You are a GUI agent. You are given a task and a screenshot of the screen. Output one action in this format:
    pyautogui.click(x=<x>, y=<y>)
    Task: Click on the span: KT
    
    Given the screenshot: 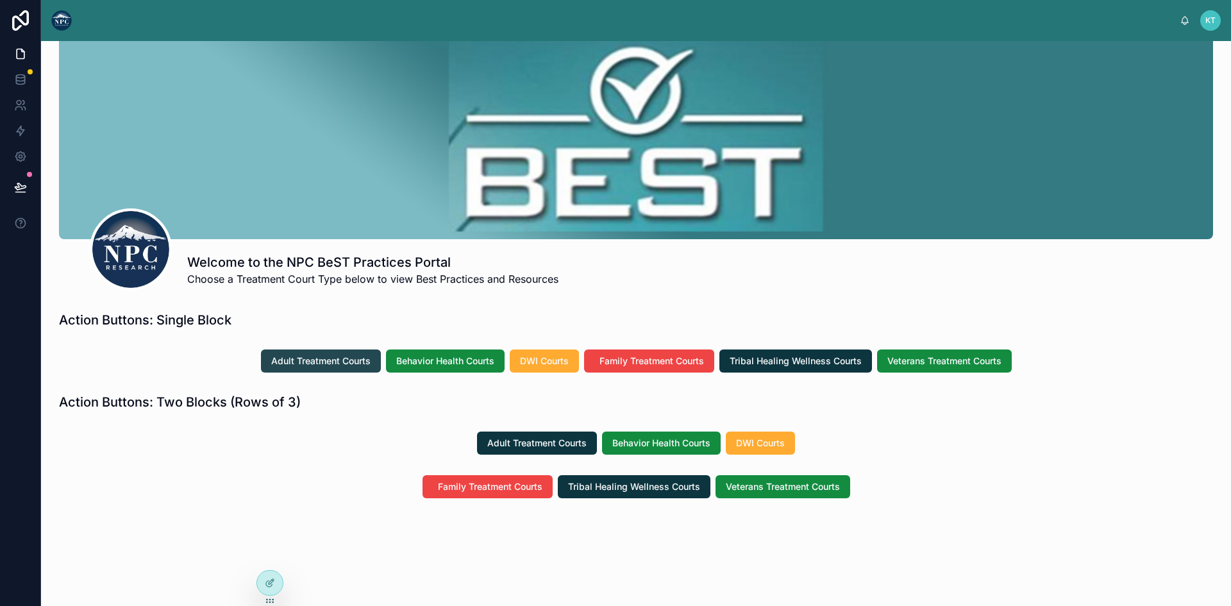 What is the action you would take?
    pyautogui.click(x=1210, y=21)
    